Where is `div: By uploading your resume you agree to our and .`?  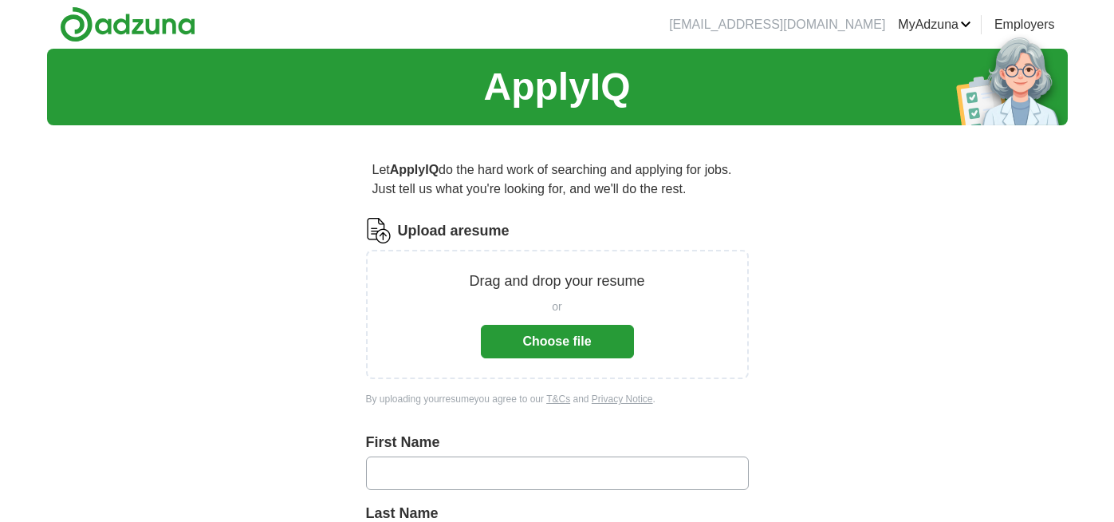
div: By uploading your resume you agree to our and . is located at coordinates (557, 399).